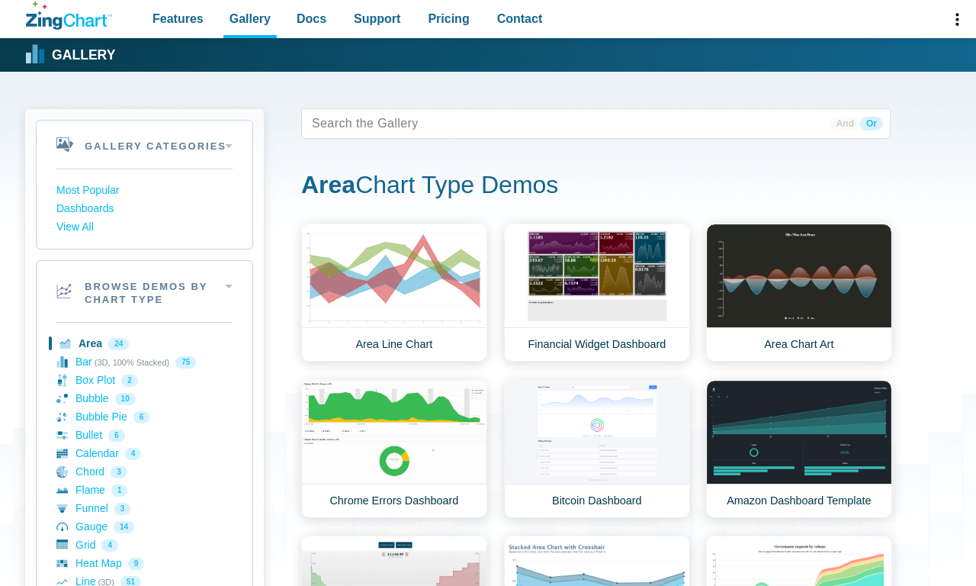 This screenshot has height=586, width=976. Describe the element at coordinates (597, 449) in the screenshot. I see `a: Bitcoin Dashboard` at that location.